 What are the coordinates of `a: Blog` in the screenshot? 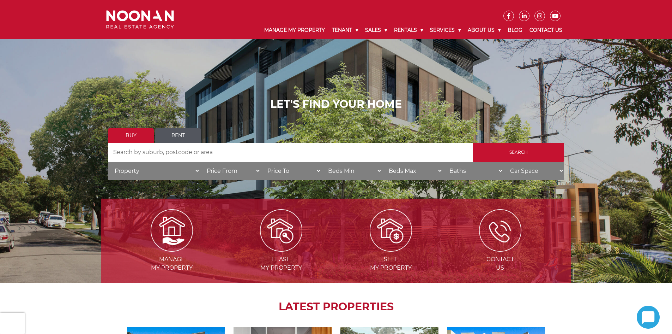 It's located at (515, 30).